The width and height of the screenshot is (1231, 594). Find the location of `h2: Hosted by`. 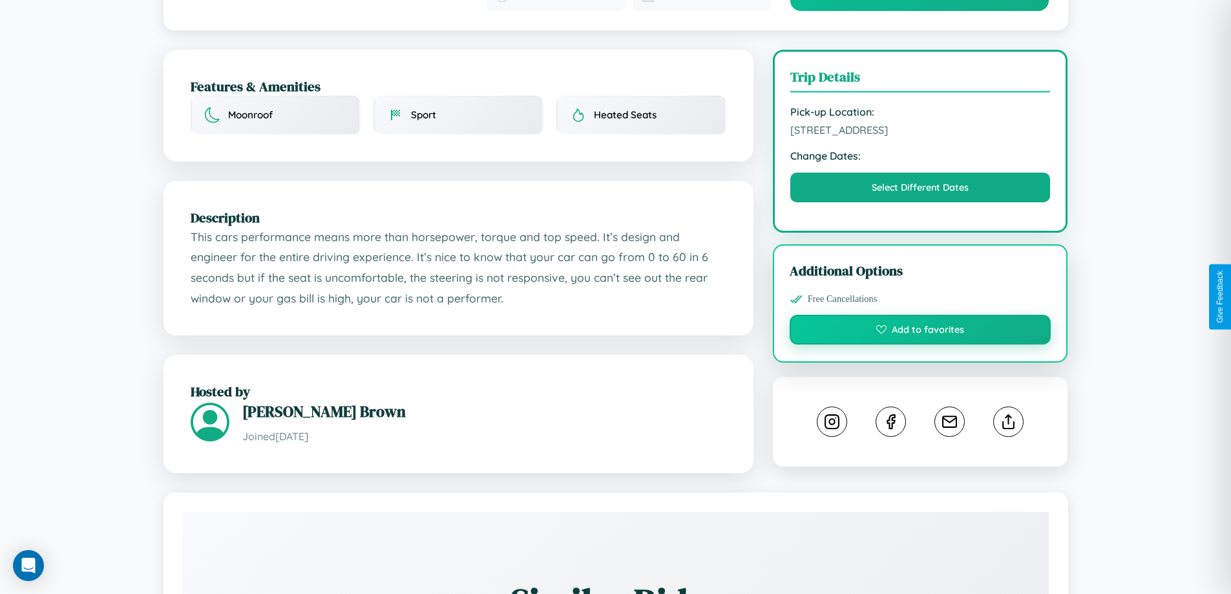

h2: Hosted by is located at coordinates (458, 391).